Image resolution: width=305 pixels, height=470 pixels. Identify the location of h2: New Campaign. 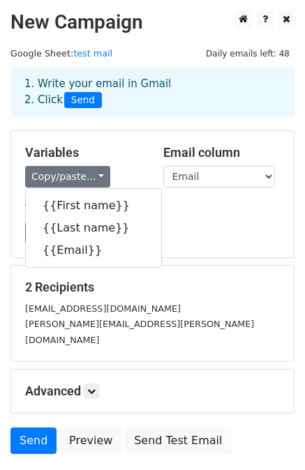
(152, 22).